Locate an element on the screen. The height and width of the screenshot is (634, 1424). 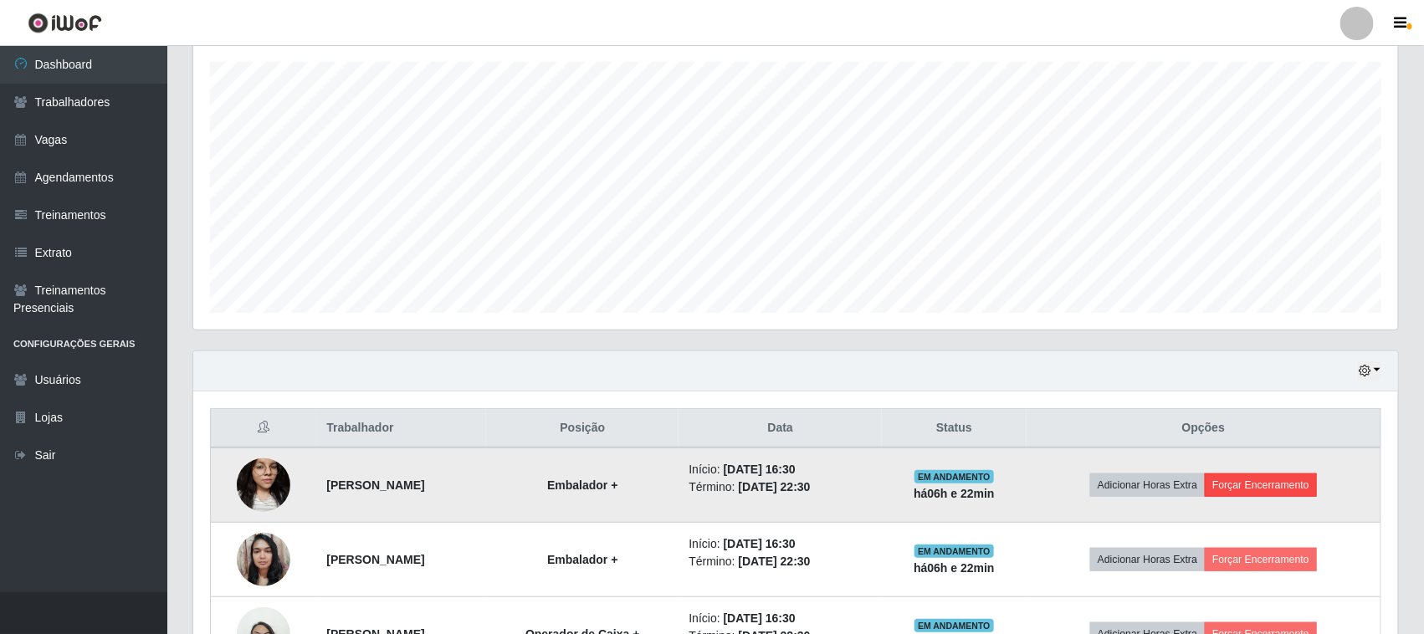
img: CoreUI Logo is located at coordinates (64, 23).